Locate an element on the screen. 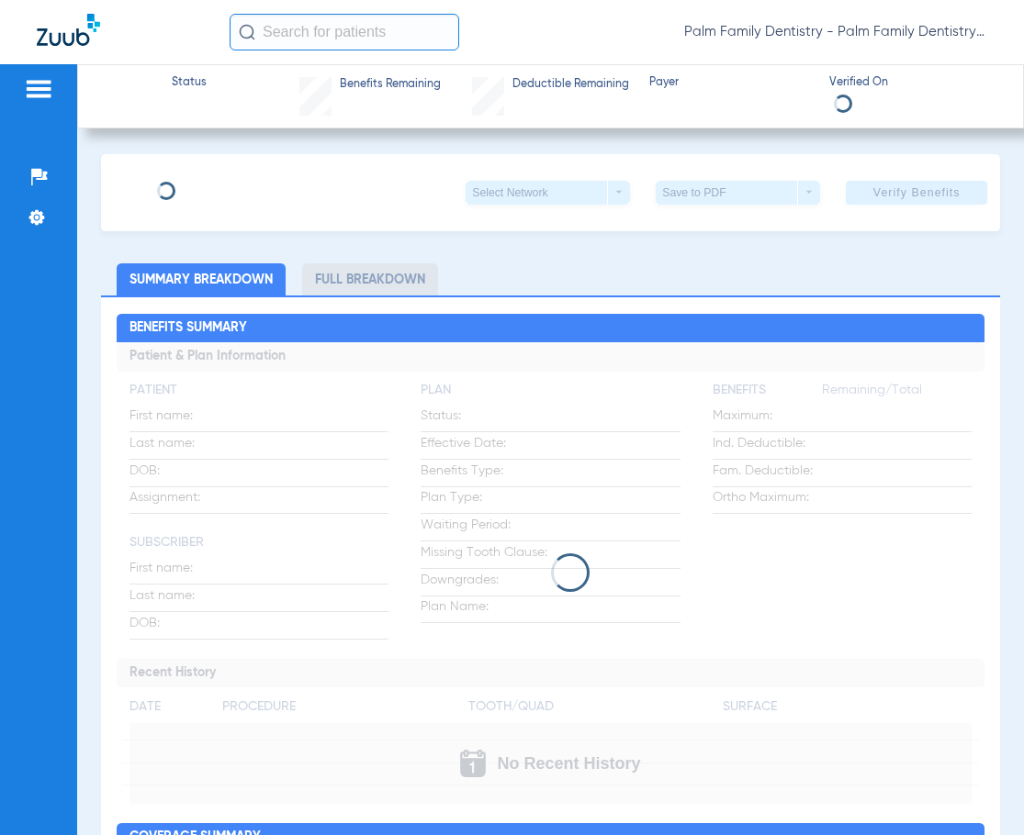 The height and width of the screenshot is (835, 1024). li: Summary Breakdown is located at coordinates (201, 279).